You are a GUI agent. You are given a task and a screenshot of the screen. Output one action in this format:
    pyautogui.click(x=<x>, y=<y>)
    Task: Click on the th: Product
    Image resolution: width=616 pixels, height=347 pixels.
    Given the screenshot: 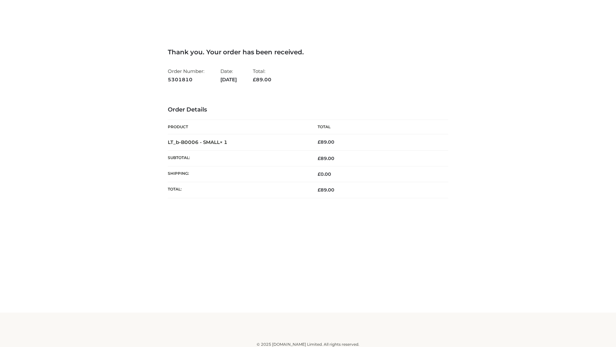 What is the action you would take?
    pyautogui.click(x=238, y=127)
    